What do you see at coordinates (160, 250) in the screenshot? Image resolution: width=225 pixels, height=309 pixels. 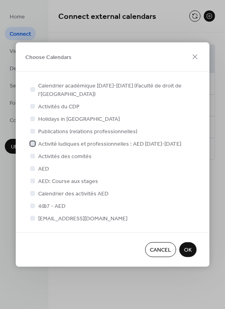 I see `button: Cancel` at bounding box center [160, 250].